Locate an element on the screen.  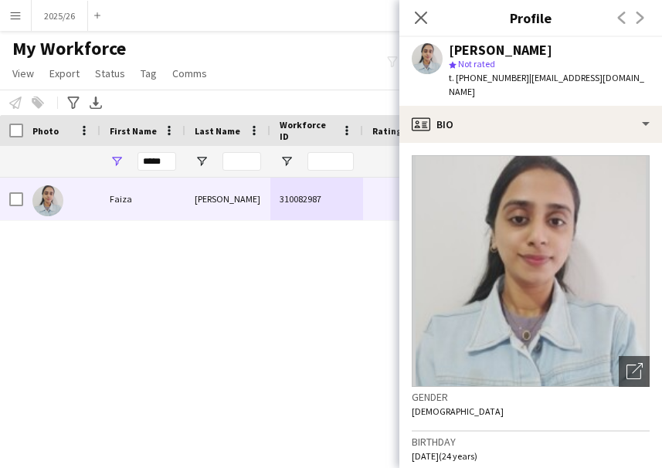
div: Bio is located at coordinates (531, 124).